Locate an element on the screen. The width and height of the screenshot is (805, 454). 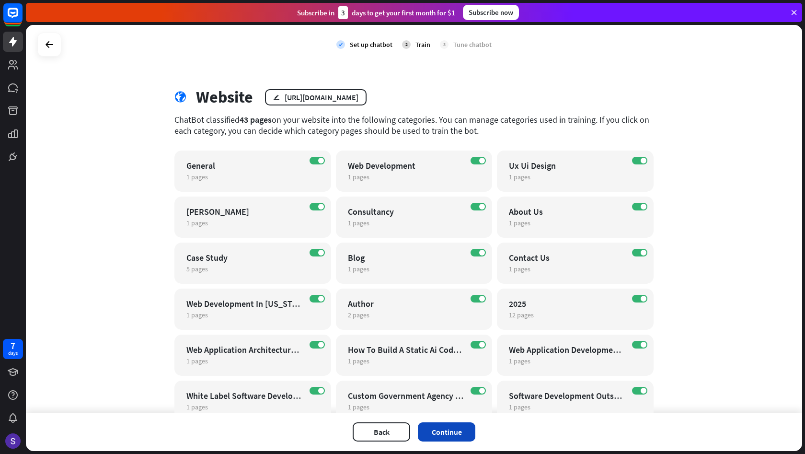
div: Website is located at coordinates (224, 97).